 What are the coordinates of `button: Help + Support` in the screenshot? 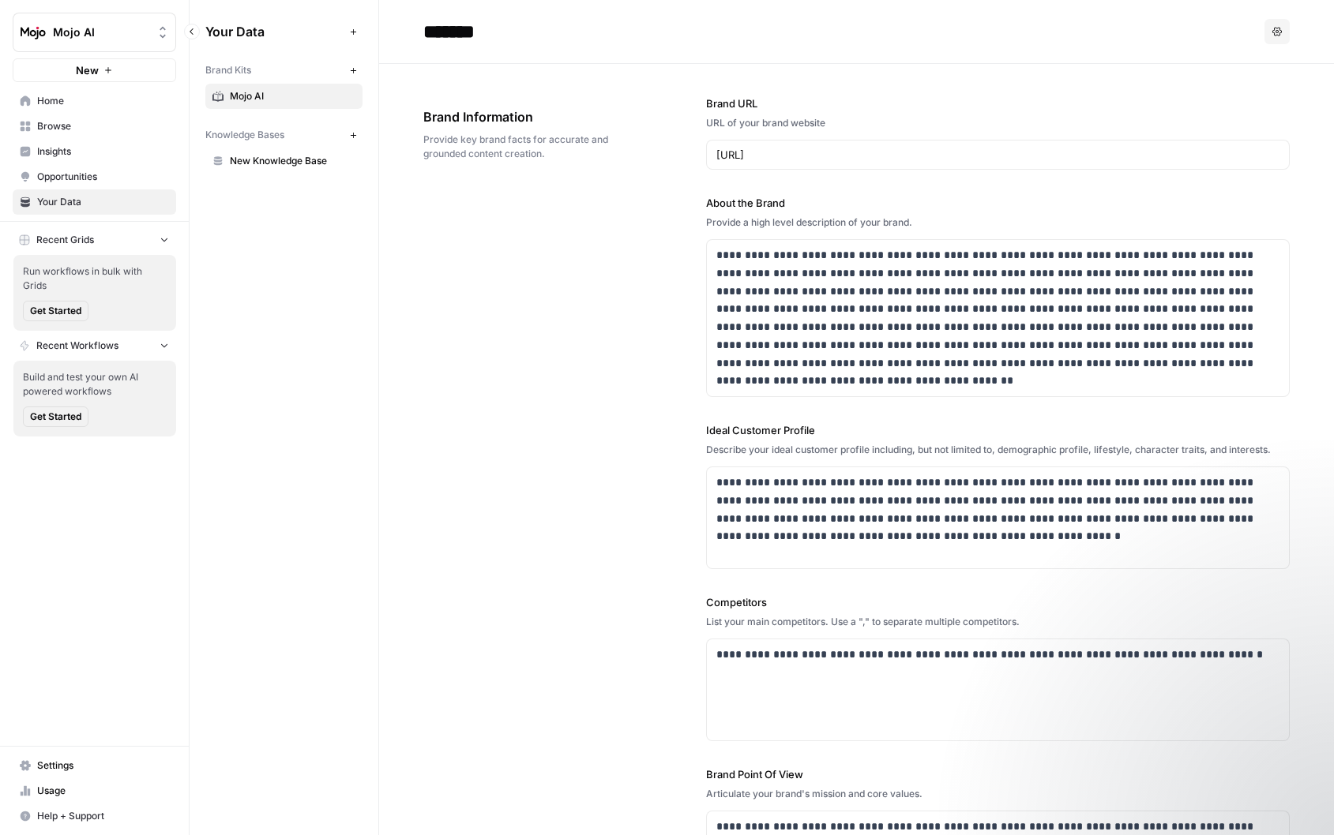 It's located at (94, 817).